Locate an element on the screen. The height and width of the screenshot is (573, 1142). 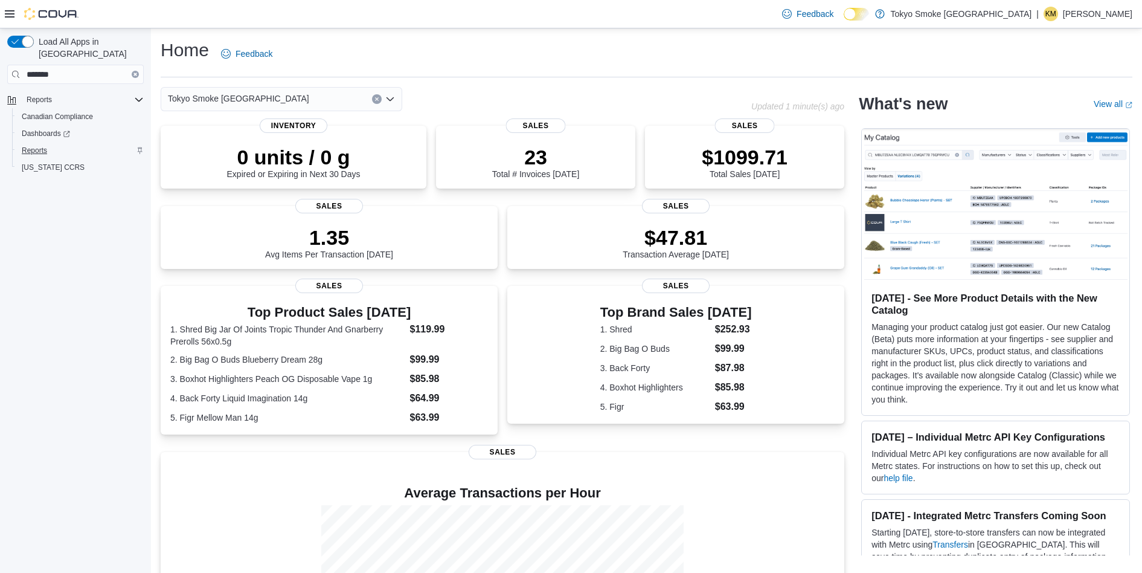
p: 23 is located at coordinates (536, 157).